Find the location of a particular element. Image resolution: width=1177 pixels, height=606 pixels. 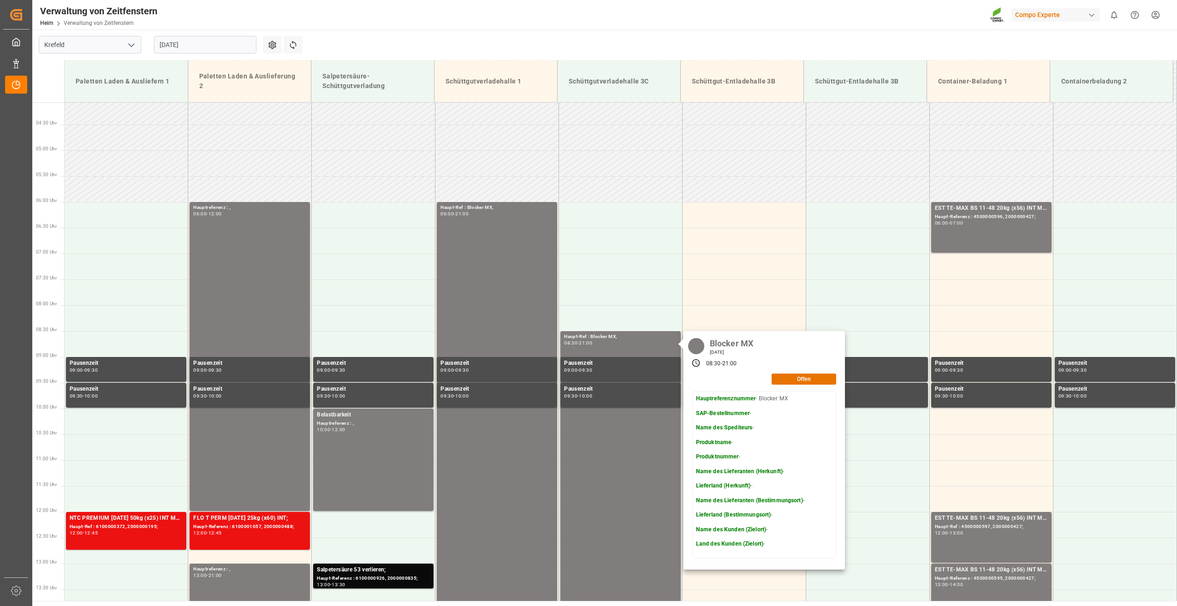

p: - Blocker MX is located at coordinates (750, 399).